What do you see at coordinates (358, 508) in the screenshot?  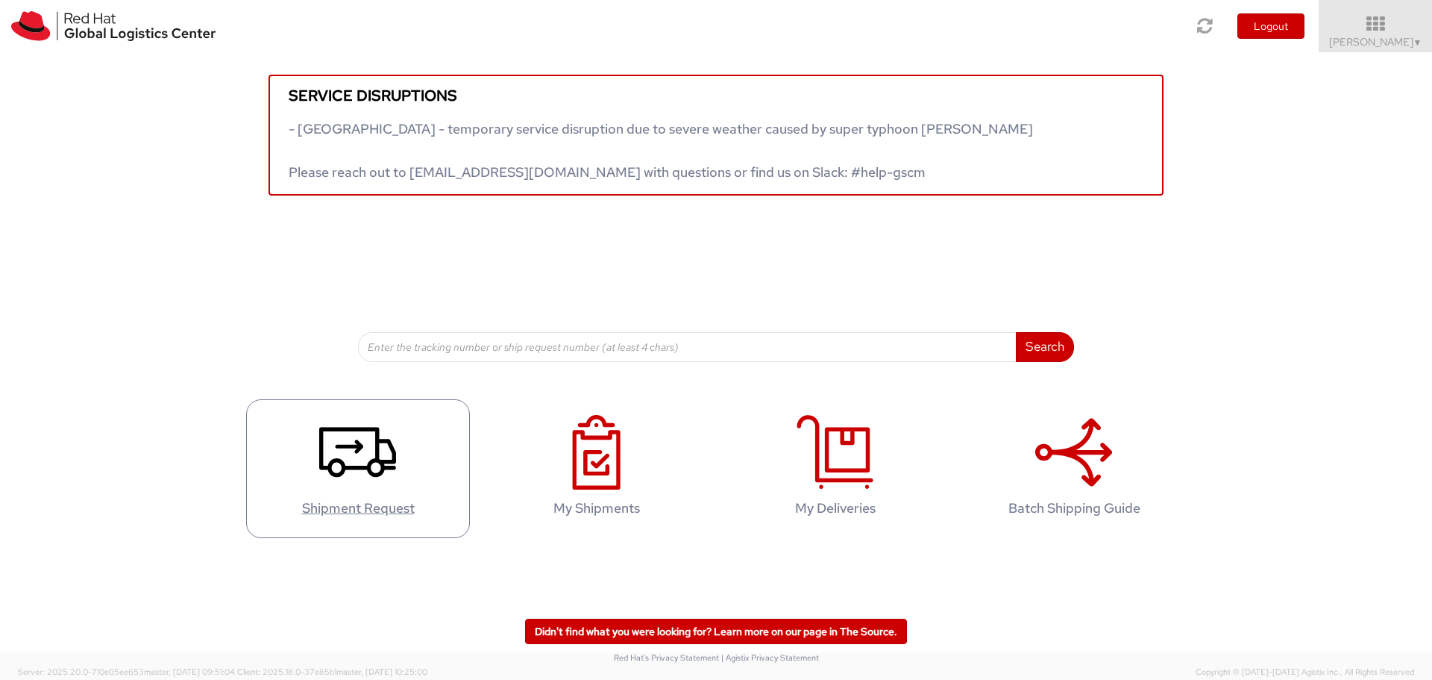 I see `h4: Shipment Request` at bounding box center [358, 508].